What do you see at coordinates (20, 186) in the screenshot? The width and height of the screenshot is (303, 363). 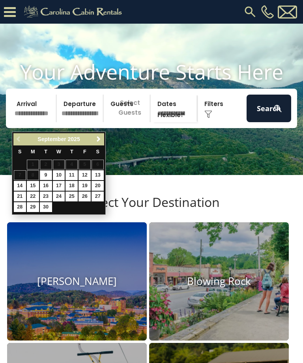 I see `a: 14` at bounding box center [20, 186].